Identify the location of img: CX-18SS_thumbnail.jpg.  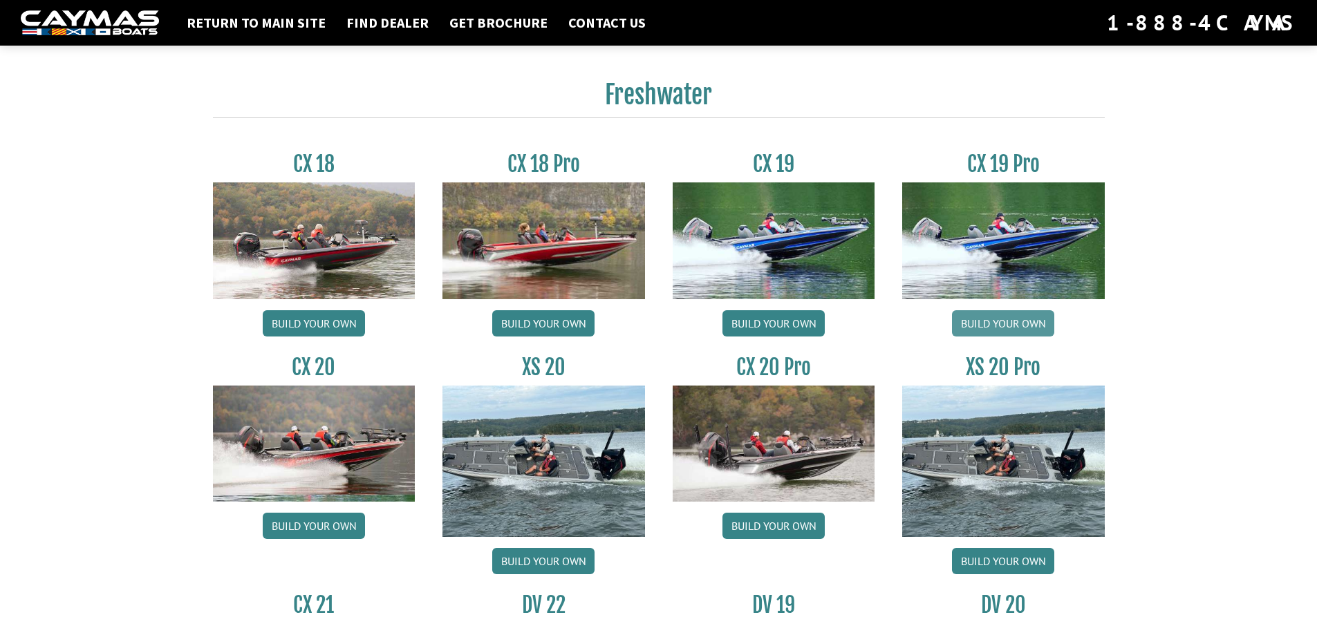
(543, 241).